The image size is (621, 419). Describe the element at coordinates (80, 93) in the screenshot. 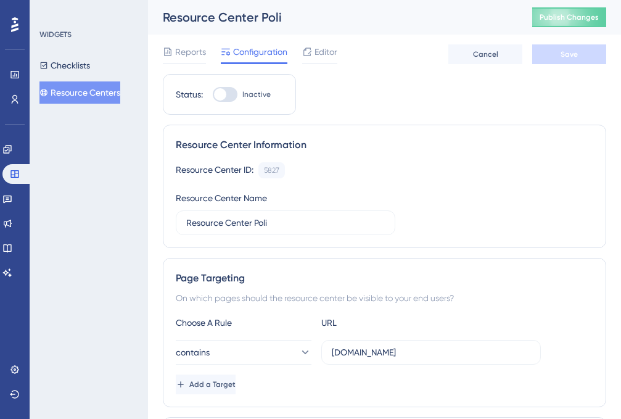

I see `button: Resource Centers` at that location.